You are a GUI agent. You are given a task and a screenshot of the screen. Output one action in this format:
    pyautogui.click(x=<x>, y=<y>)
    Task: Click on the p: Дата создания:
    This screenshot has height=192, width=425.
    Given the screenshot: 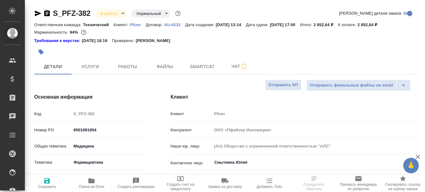 What is the action you would take?
    pyautogui.click(x=200, y=25)
    